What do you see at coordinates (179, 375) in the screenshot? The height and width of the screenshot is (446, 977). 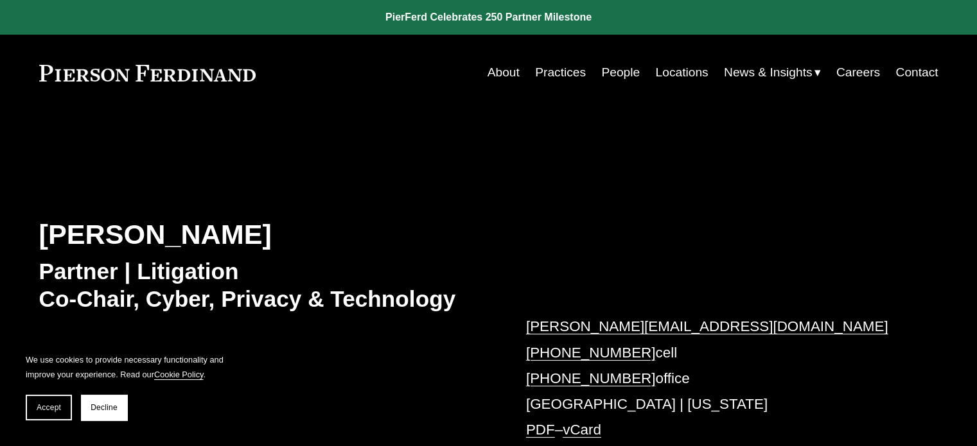 I see `a: Cookie Policy` at bounding box center [179, 375].